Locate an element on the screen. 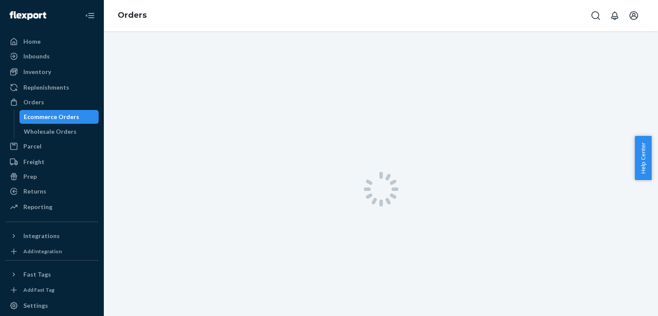 This screenshot has width=658, height=316. a: Inbounds is located at coordinates (52, 56).